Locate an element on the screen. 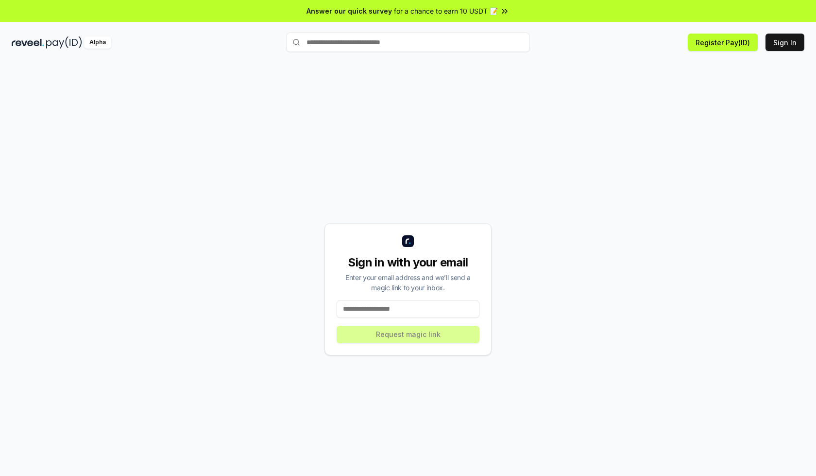 The image size is (816, 476). img: reveel_dark is located at coordinates (28, 42).